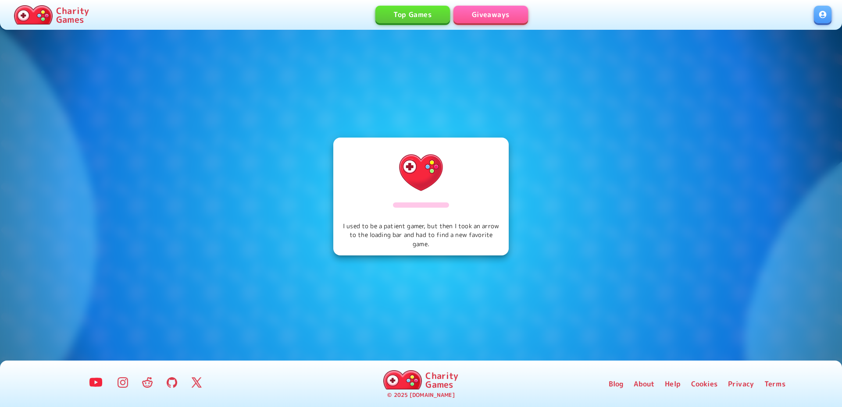 This screenshot has width=842, height=407. What do you see at coordinates (644, 384) in the screenshot?
I see `a: About` at bounding box center [644, 384].